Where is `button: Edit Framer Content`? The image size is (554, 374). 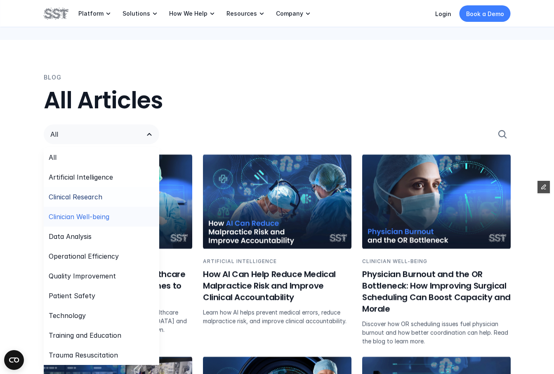 button: Edit Framer Content is located at coordinates (543, 187).